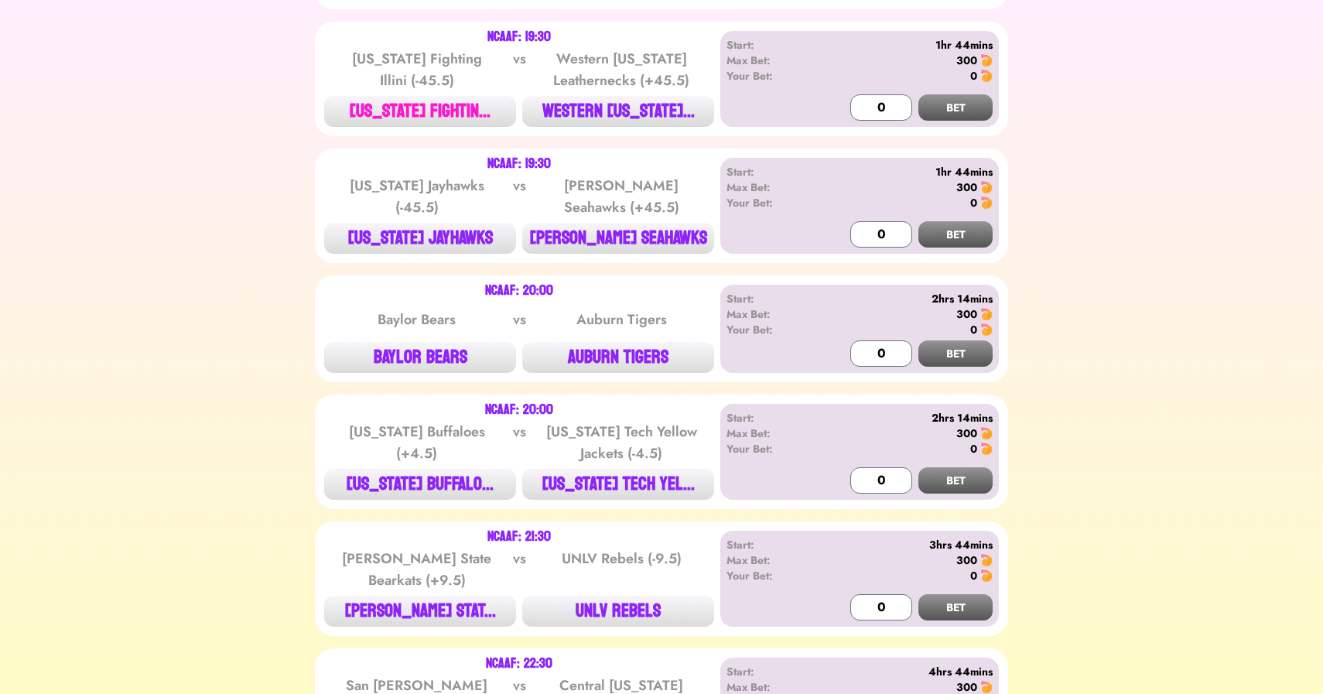  Describe the element at coordinates (621, 569) in the screenshot. I see `div: UNLV Rebels (-9.5)` at that location.